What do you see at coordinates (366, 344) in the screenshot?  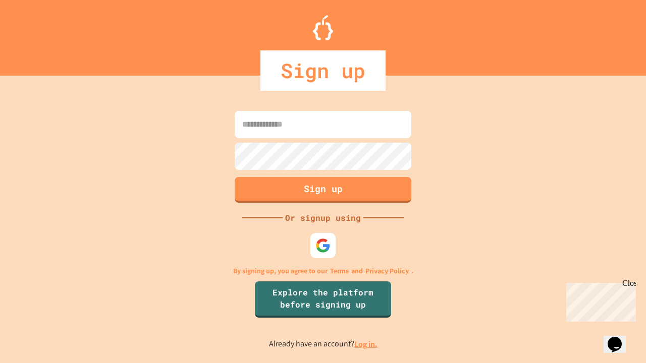 I see `a: Log in.` at bounding box center [366, 344].